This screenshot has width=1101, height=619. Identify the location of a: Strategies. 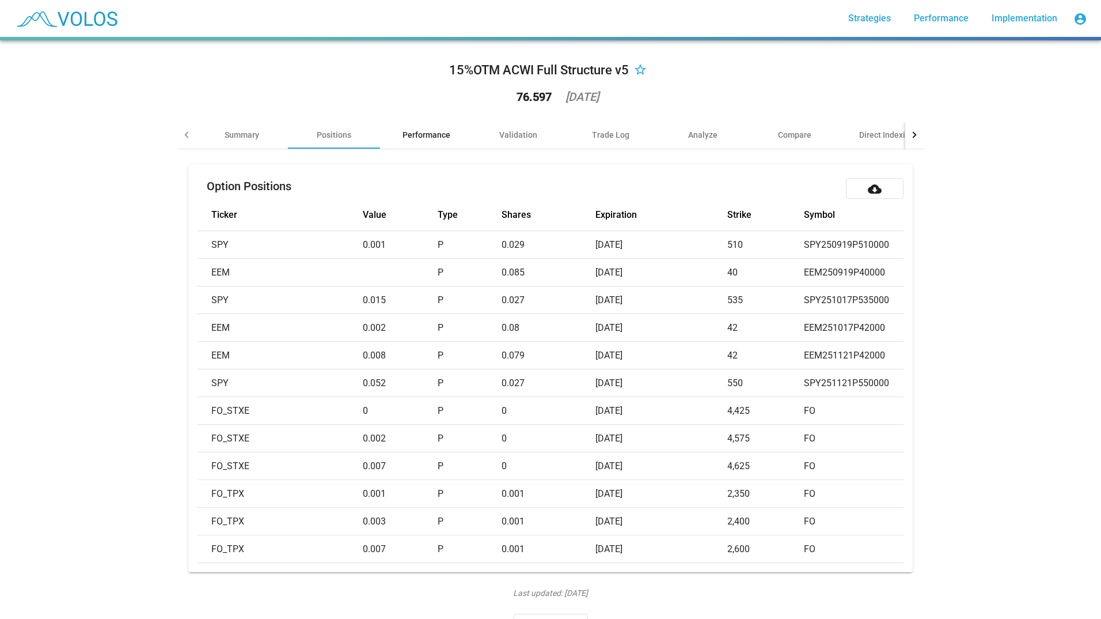
(870, 18).